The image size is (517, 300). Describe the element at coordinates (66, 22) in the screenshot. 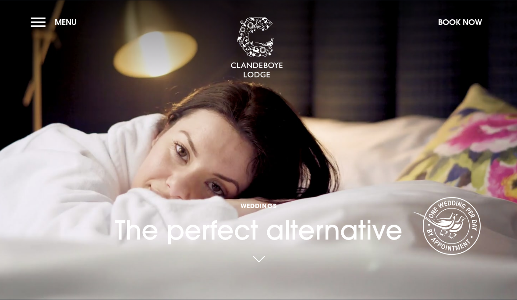

I see `span: Menu` at that location.